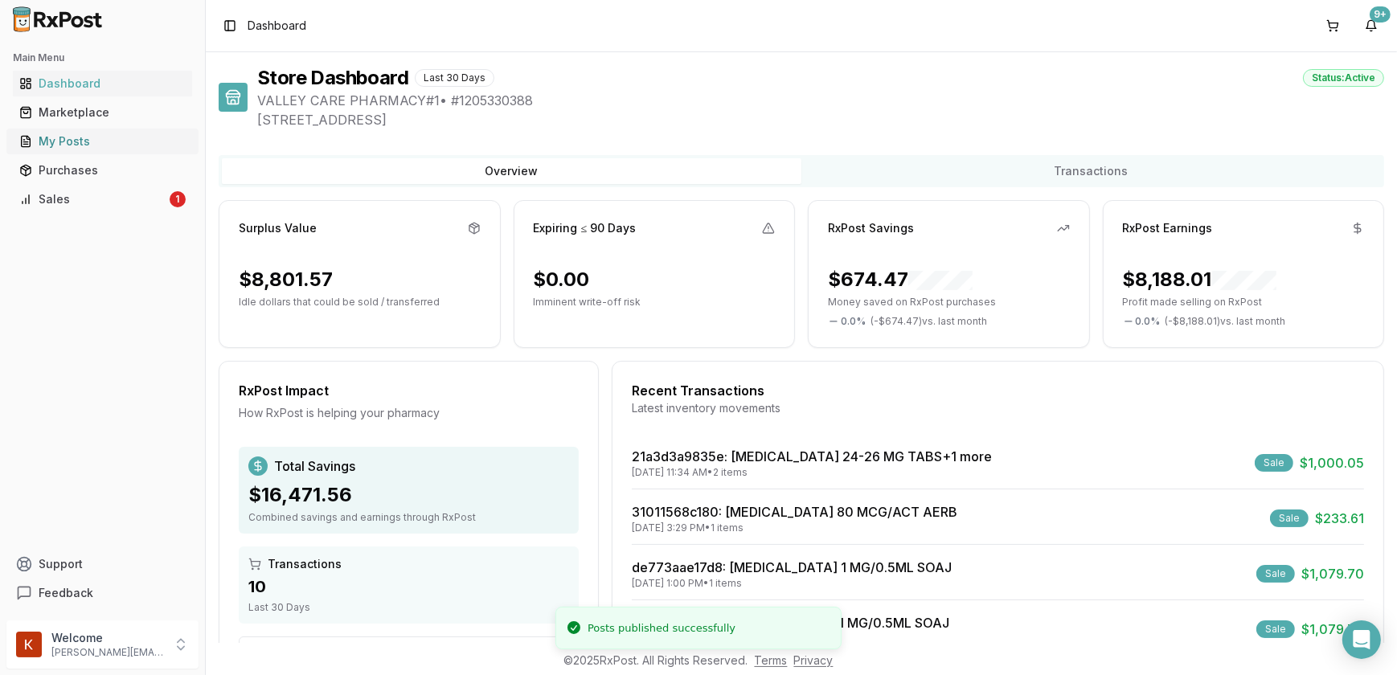 This screenshot has height=675, width=1397. I want to click on div: Purchases, so click(102, 170).